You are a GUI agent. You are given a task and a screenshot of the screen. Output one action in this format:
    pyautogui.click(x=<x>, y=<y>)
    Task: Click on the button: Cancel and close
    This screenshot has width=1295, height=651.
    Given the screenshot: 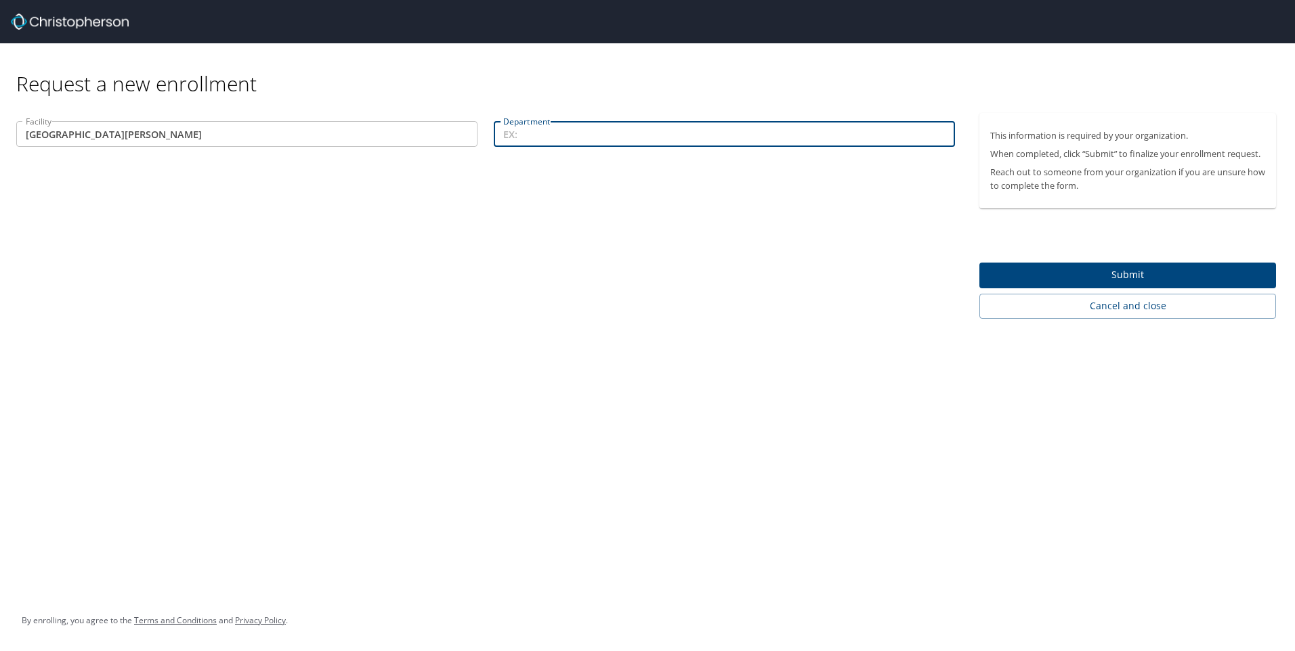 What is the action you would take?
    pyautogui.click(x=1128, y=306)
    